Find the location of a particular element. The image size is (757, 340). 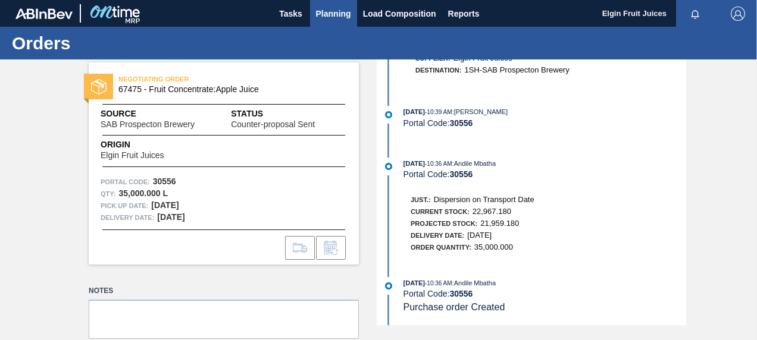

span: Portal Code: is located at coordinates (125, 182).